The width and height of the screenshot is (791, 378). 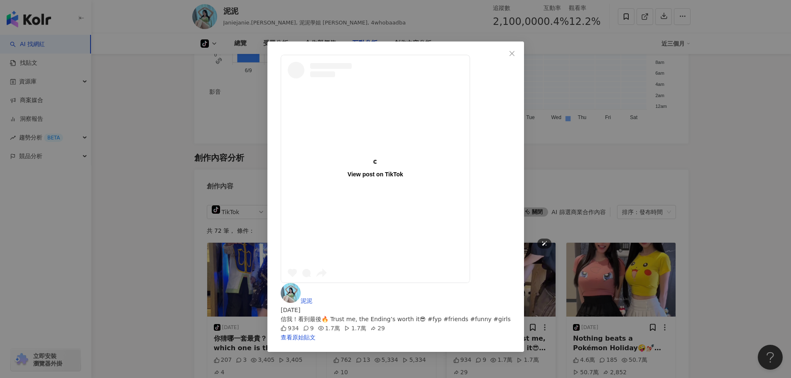 What do you see at coordinates (297, 301) in the screenshot?
I see `a: KOL Avatar泥泥` at bounding box center [297, 301].